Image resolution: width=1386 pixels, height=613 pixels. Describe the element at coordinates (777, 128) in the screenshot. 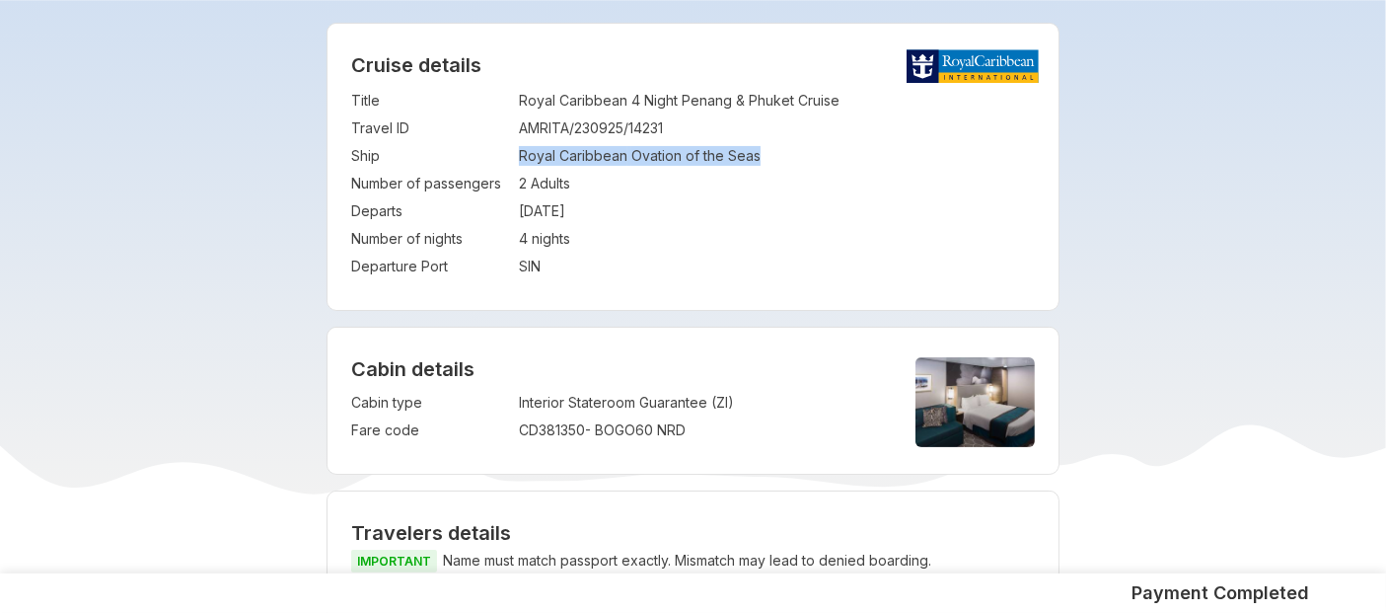

I see `td: AMRITA/230925/14231` at that location.